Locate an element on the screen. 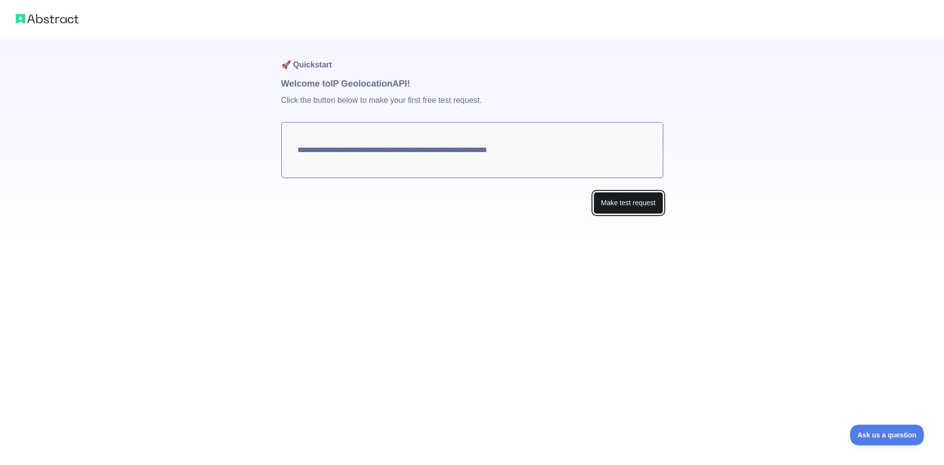 This screenshot has height=465, width=944. button: Make test request is located at coordinates (628, 203).